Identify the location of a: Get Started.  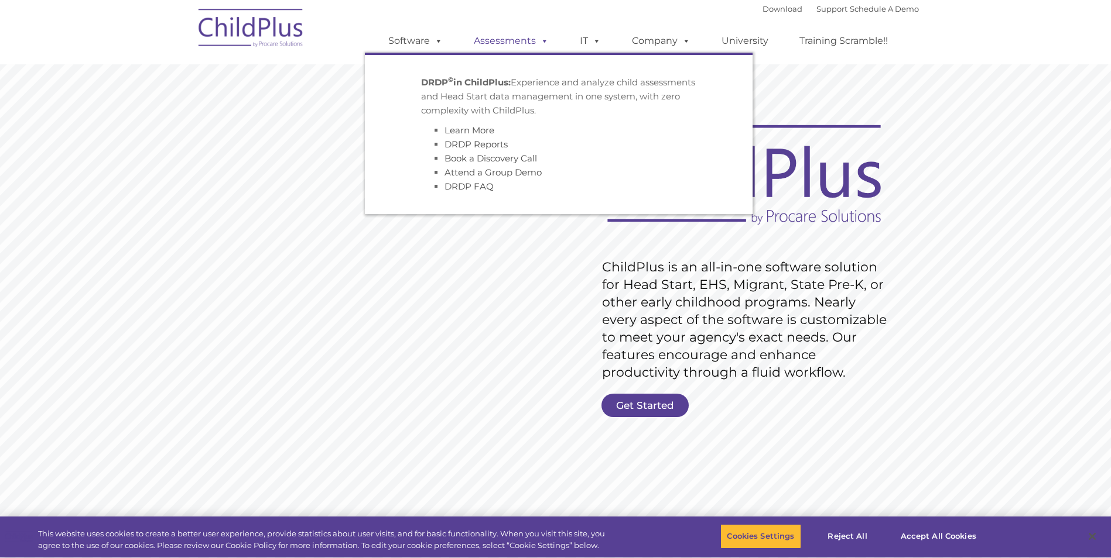
(645, 406).